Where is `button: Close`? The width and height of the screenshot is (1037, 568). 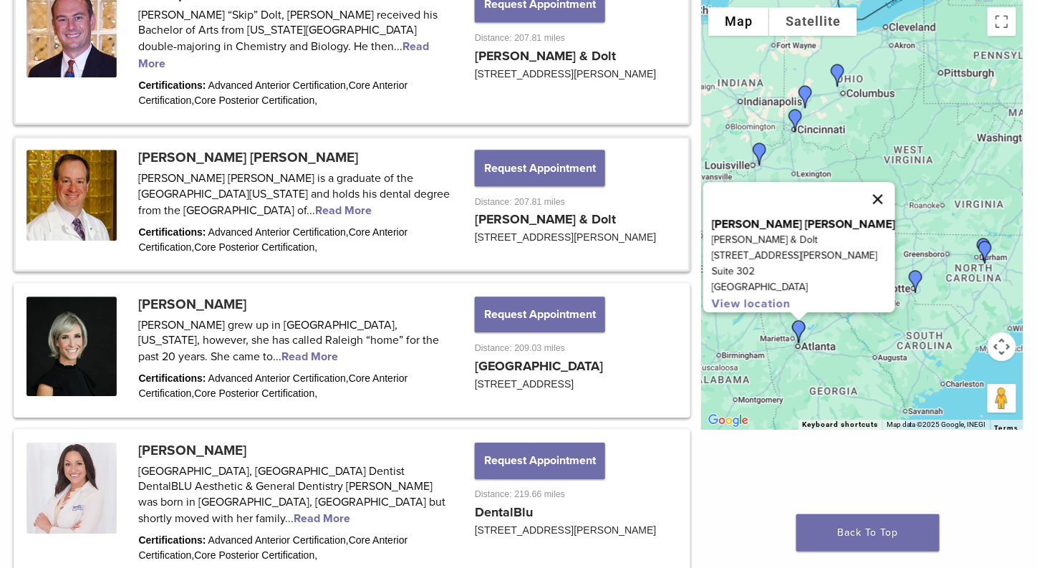
button: Close is located at coordinates (878, 199).